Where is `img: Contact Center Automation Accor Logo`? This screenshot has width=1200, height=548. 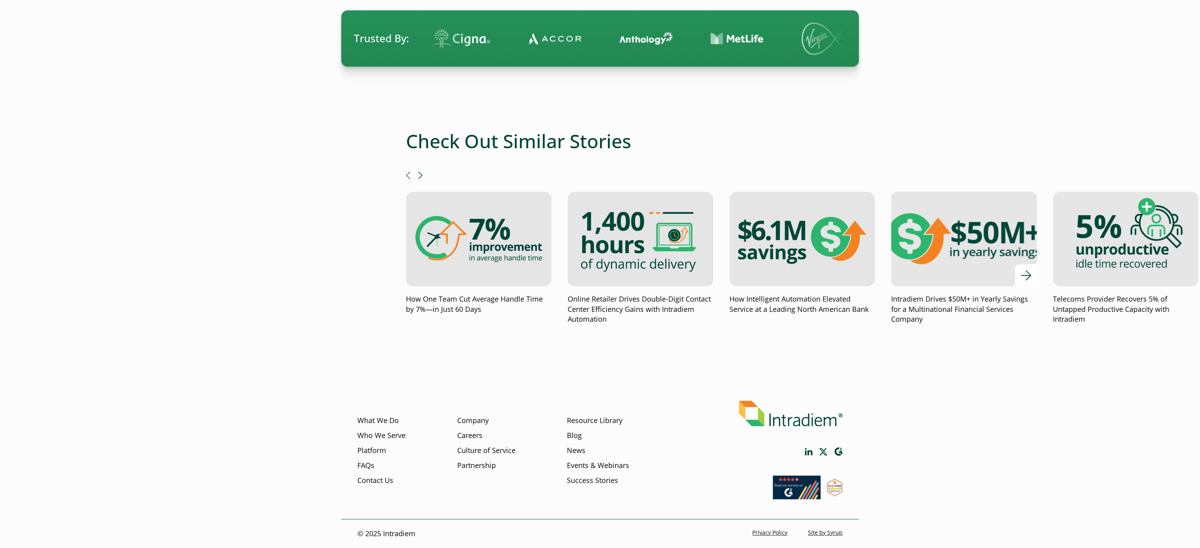 img: Contact Center Automation Accor Logo is located at coordinates (496, 38).